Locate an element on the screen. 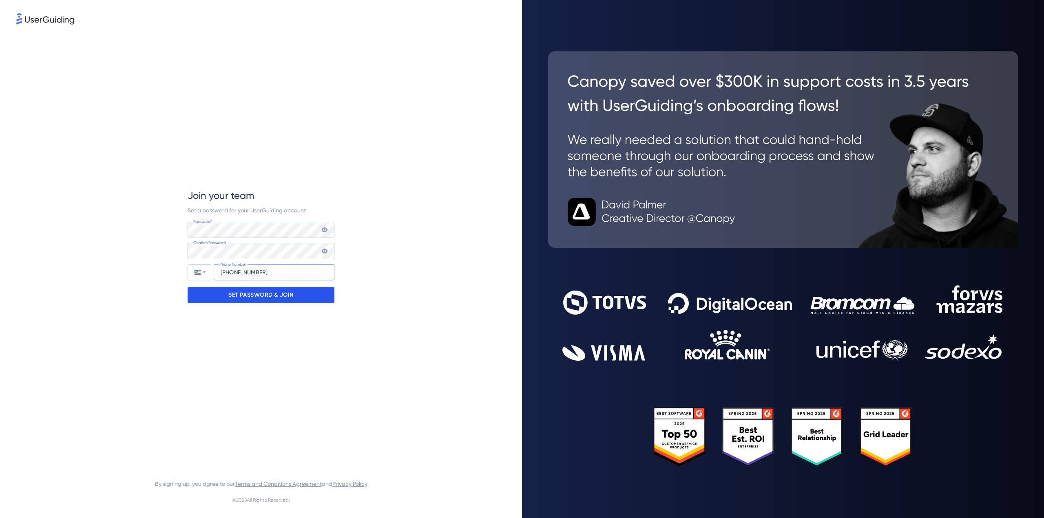 The width and height of the screenshot is (1044, 518). img: 8faab4ba6bc7696a72372aa768b0286c.svg is located at coordinates (45, 19).